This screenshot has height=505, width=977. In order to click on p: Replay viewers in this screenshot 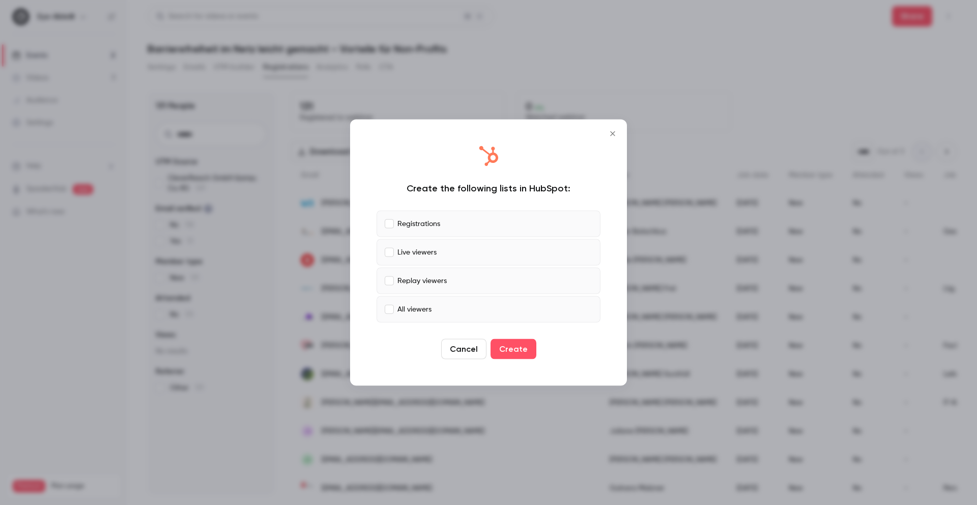, I will do `click(422, 280)`.